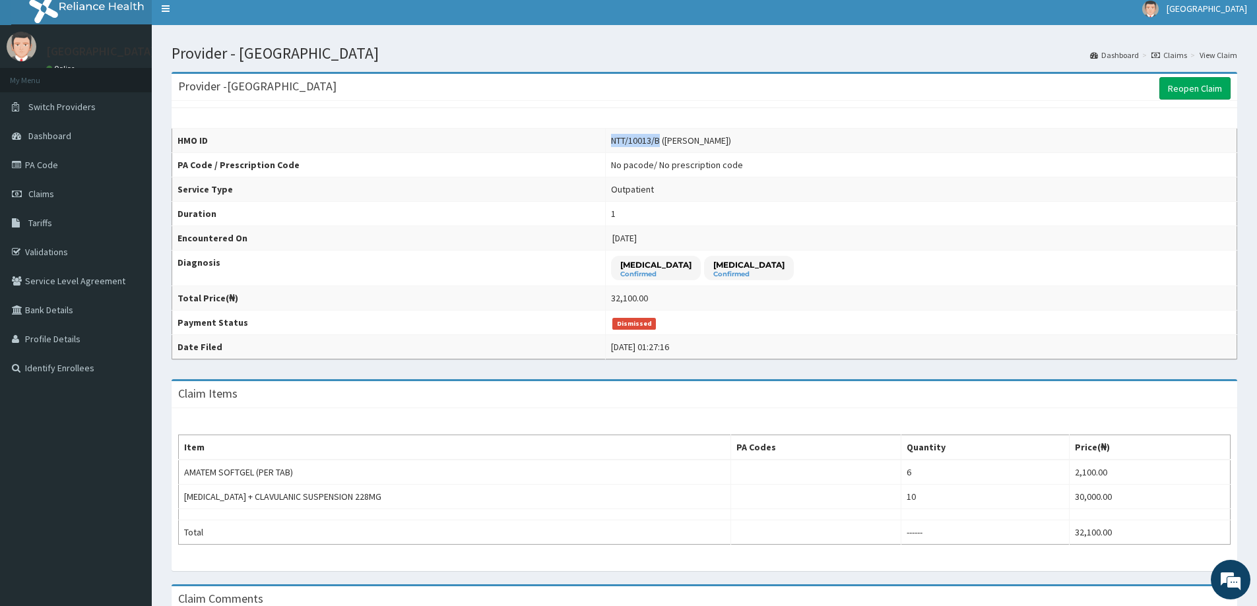 This screenshot has height=606, width=1257. I want to click on span: Switch Providers, so click(62, 107).